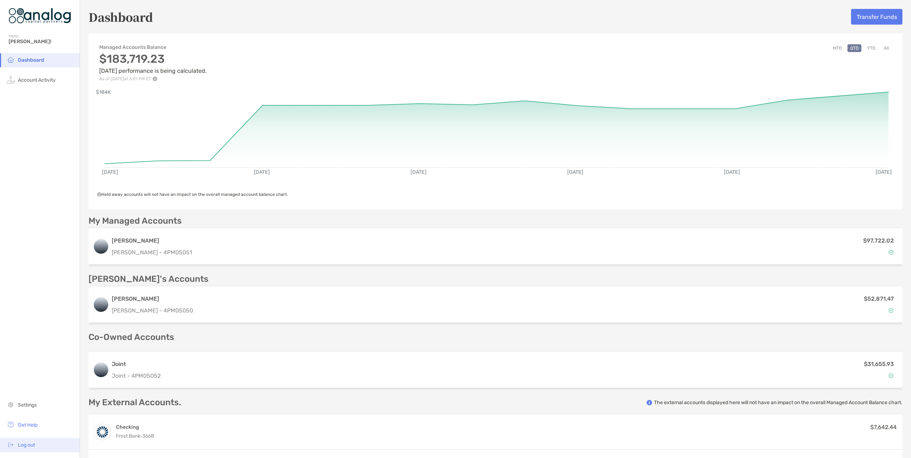 The image size is (911, 458). What do you see at coordinates (148, 436) in the screenshot?
I see `span: 3668` at bounding box center [148, 436].